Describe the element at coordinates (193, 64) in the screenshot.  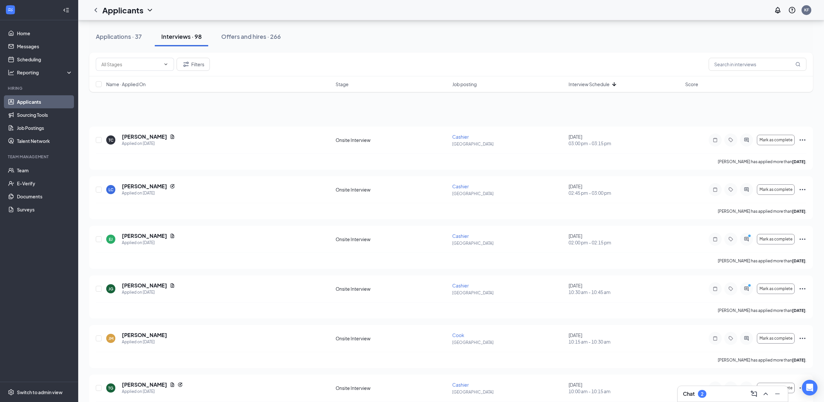
I see `button: Filter Filters` at that location.